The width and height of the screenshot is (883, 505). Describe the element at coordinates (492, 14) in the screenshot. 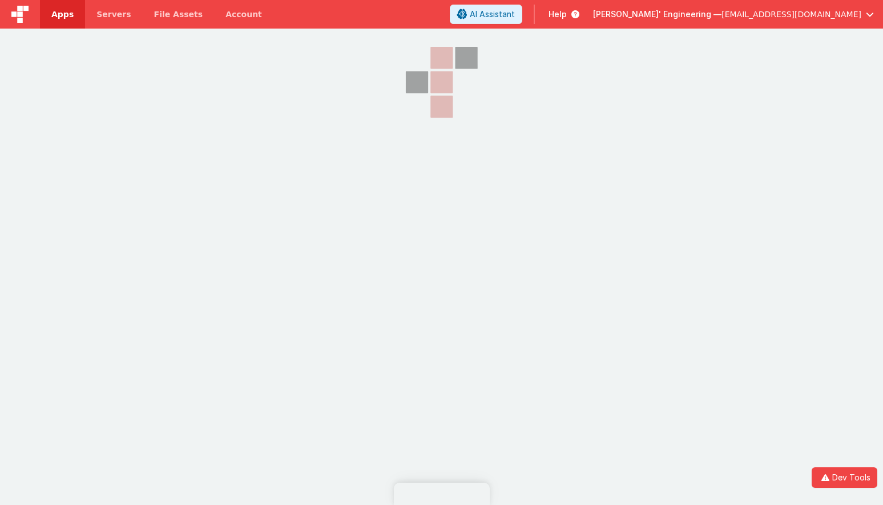

I see `span: AI Assistant` at that location.